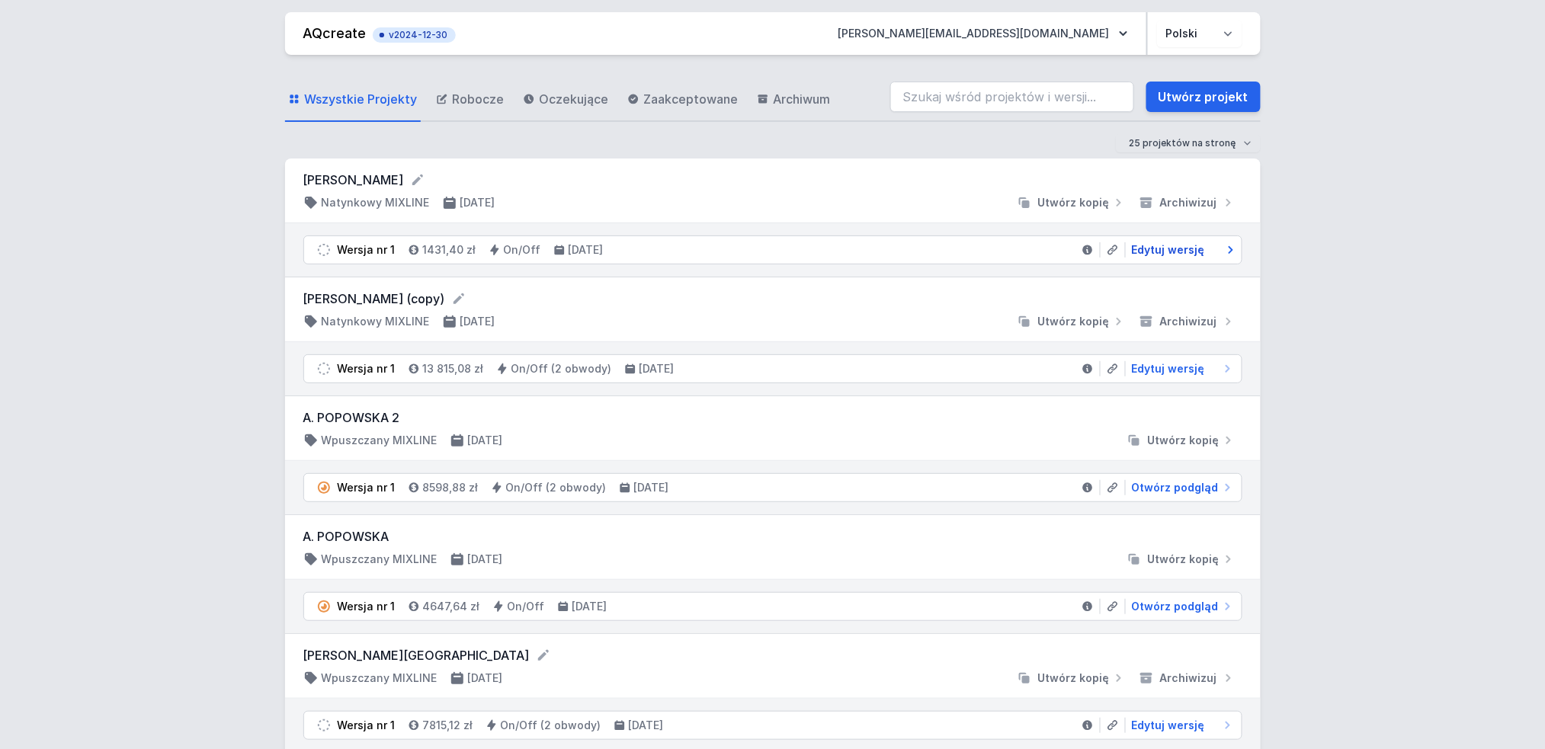 The height and width of the screenshot is (749, 1545). What do you see at coordinates (470, 100) in the screenshot?
I see `a: Robocze` at bounding box center [470, 100].